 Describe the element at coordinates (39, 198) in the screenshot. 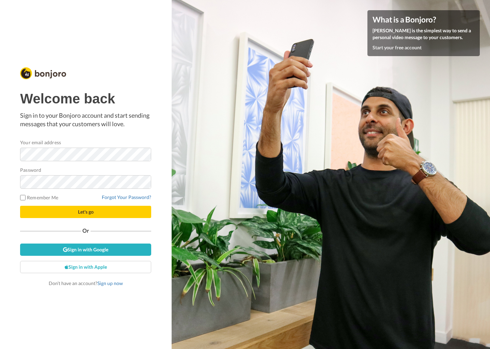

I see `label: Remember Me` at that location.